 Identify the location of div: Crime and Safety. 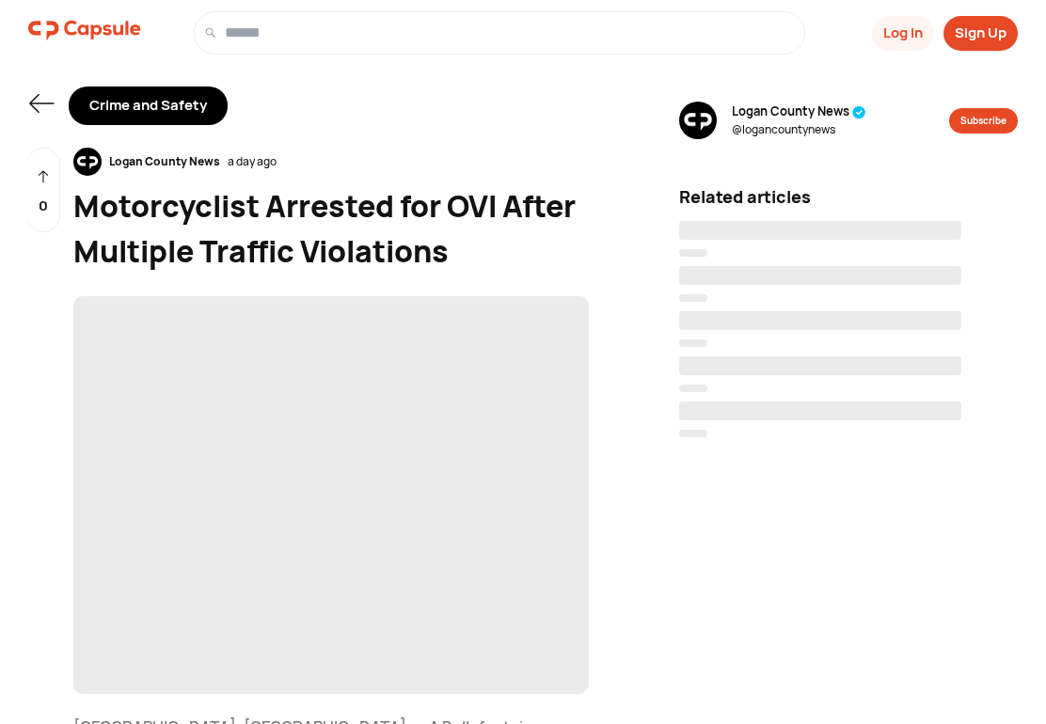
(148, 105).